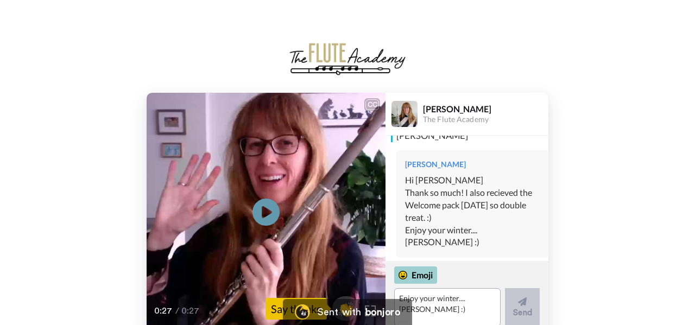 The width and height of the screenshot is (695, 325). Describe the element at coordinates (416, 275) in the screenshot. I see `div: Emoji` at that location.